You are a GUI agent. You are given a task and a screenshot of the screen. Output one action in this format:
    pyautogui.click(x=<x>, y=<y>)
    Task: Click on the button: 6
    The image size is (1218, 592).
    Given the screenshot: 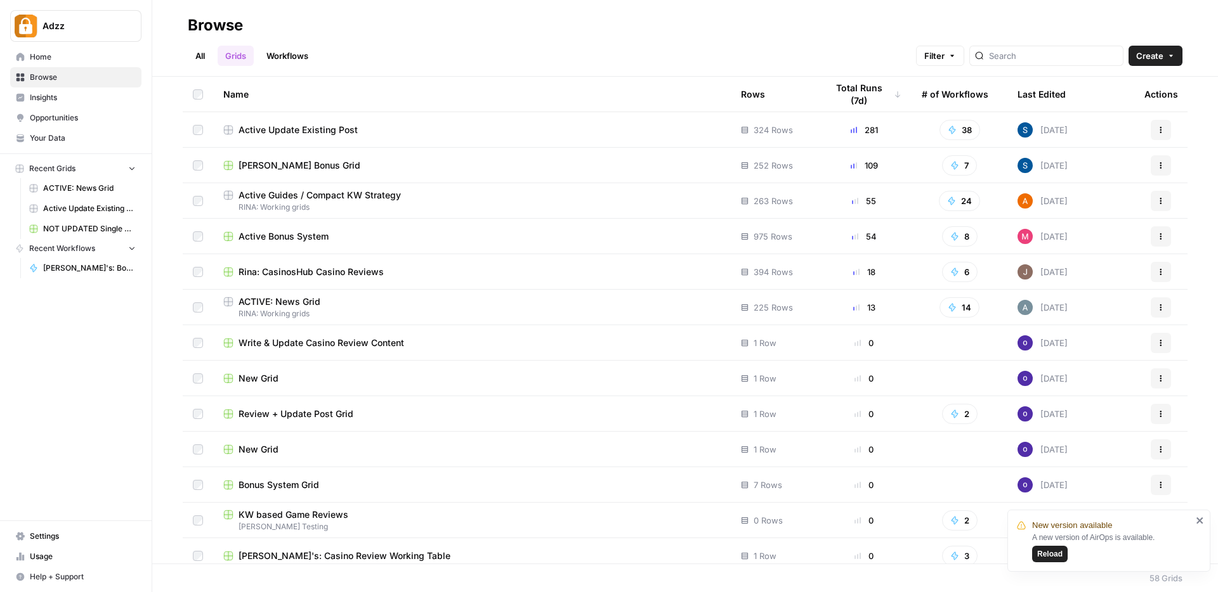 What is the action you would take?
    pyautogui.click(x=959, y=272)
    